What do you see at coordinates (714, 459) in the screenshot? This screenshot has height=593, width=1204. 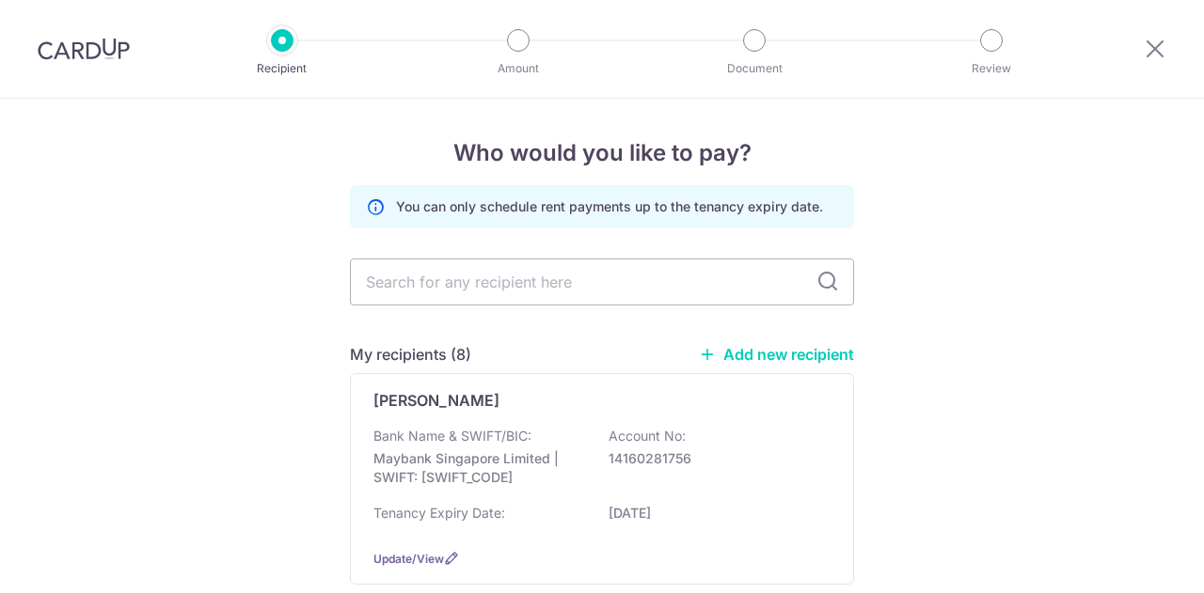 I see `p: 14160281756` at bounding box center [714, 459].